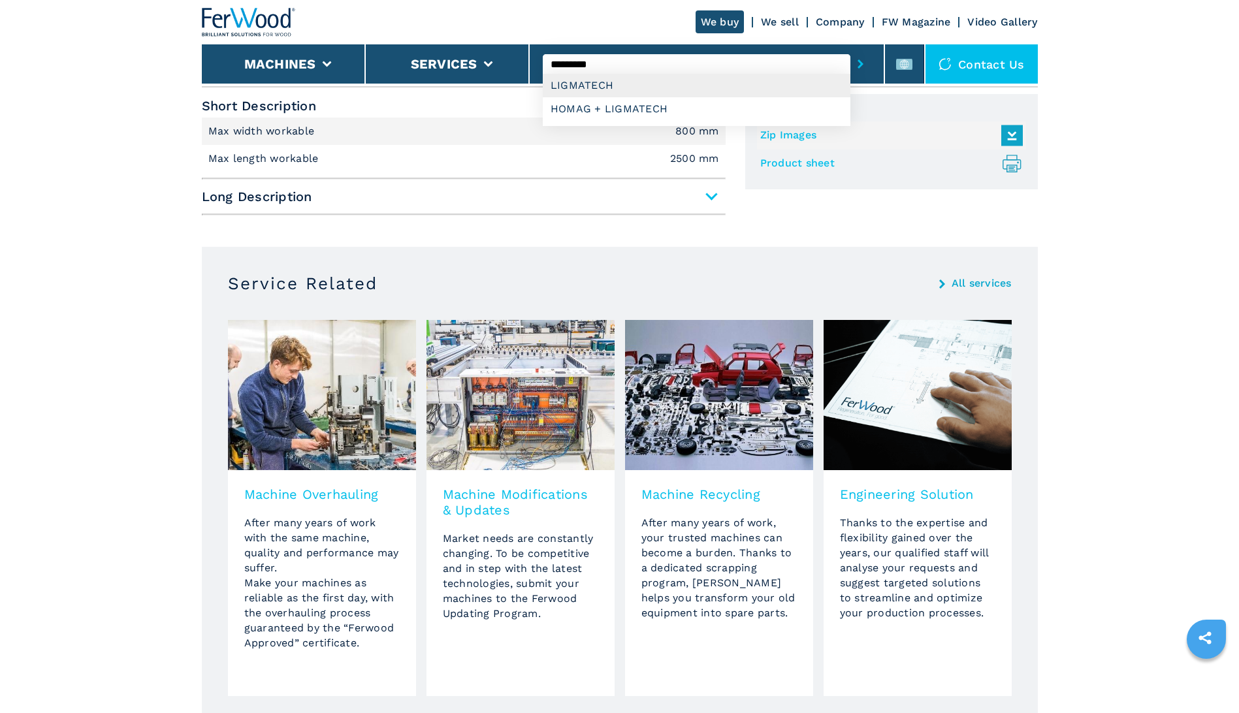 Image resolution: width=1239 pixels, height=713 pixels. I want to click on button: Machines, so click(280, 64).